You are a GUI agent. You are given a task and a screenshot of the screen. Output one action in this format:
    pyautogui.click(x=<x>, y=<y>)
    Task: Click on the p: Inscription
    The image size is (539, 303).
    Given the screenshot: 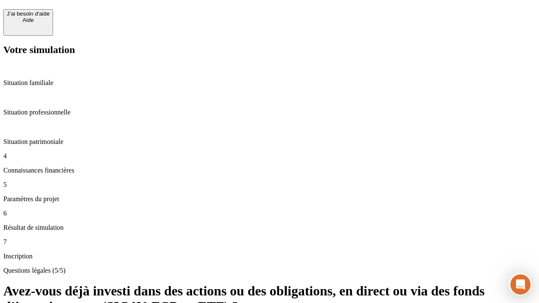 What is the action you would take?
    pyautogui.click(x=269, y=256)
    